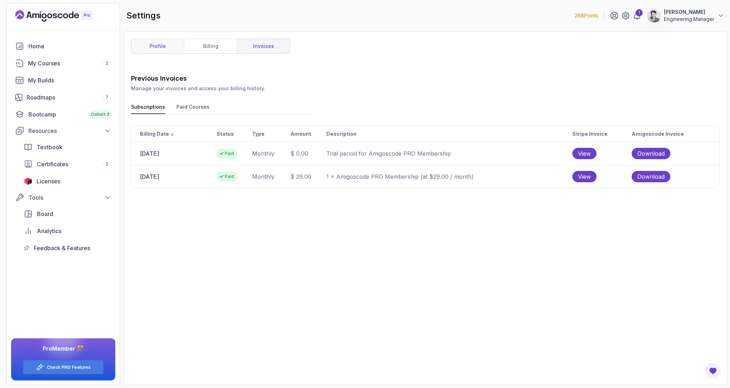  I want to click on p: Trial period for Amigoscode PRO Membership, so click(449, 153).